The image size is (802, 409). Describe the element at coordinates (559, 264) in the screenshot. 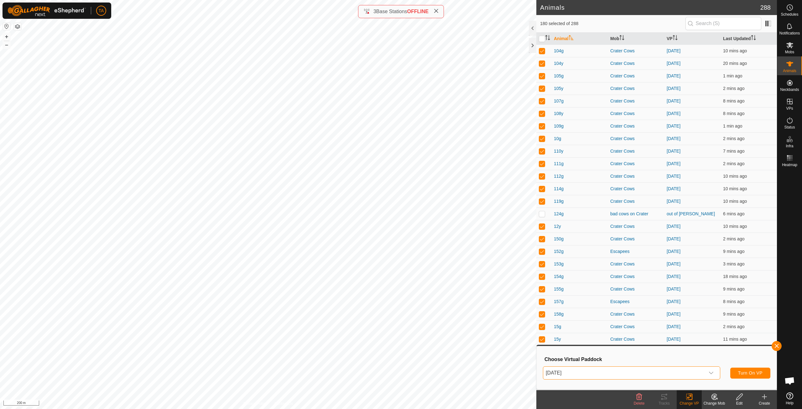

I see `span: 153g` at that location.